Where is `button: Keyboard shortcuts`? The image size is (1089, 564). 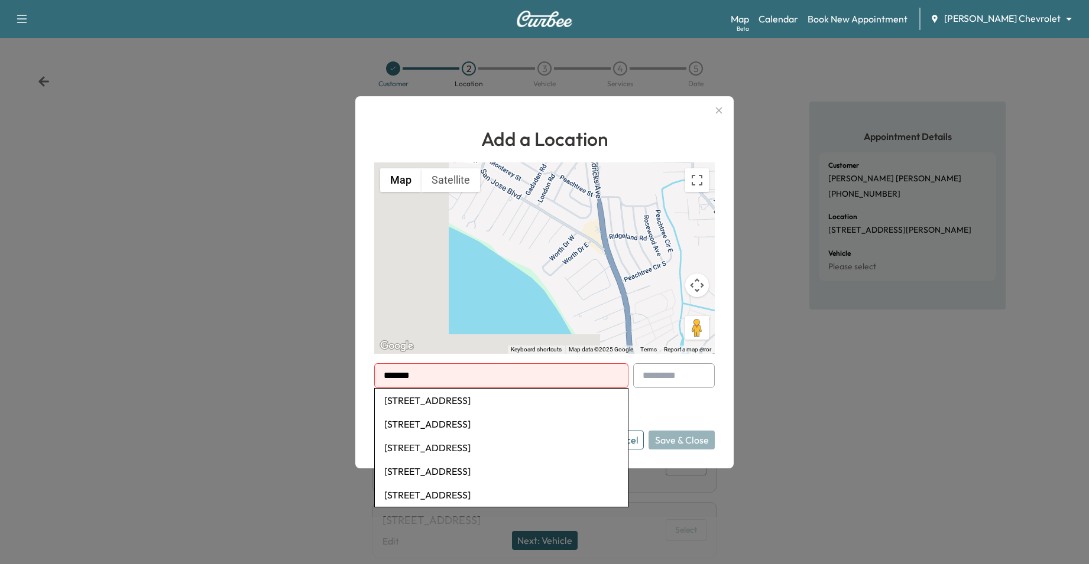 button: Keyboard shortcuts is located at coordinates (536, 350).